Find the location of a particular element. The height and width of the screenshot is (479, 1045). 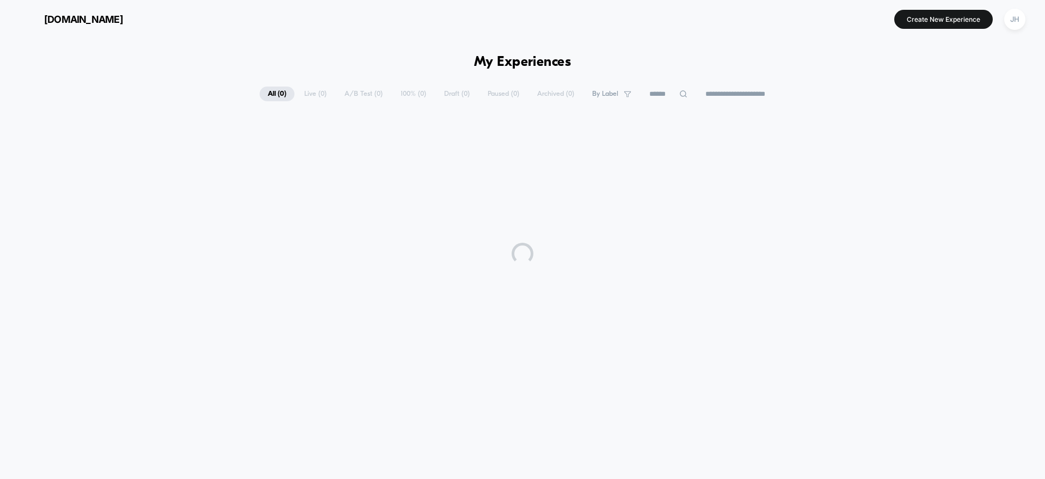

div: JH is located at coordinates (1014, 19).